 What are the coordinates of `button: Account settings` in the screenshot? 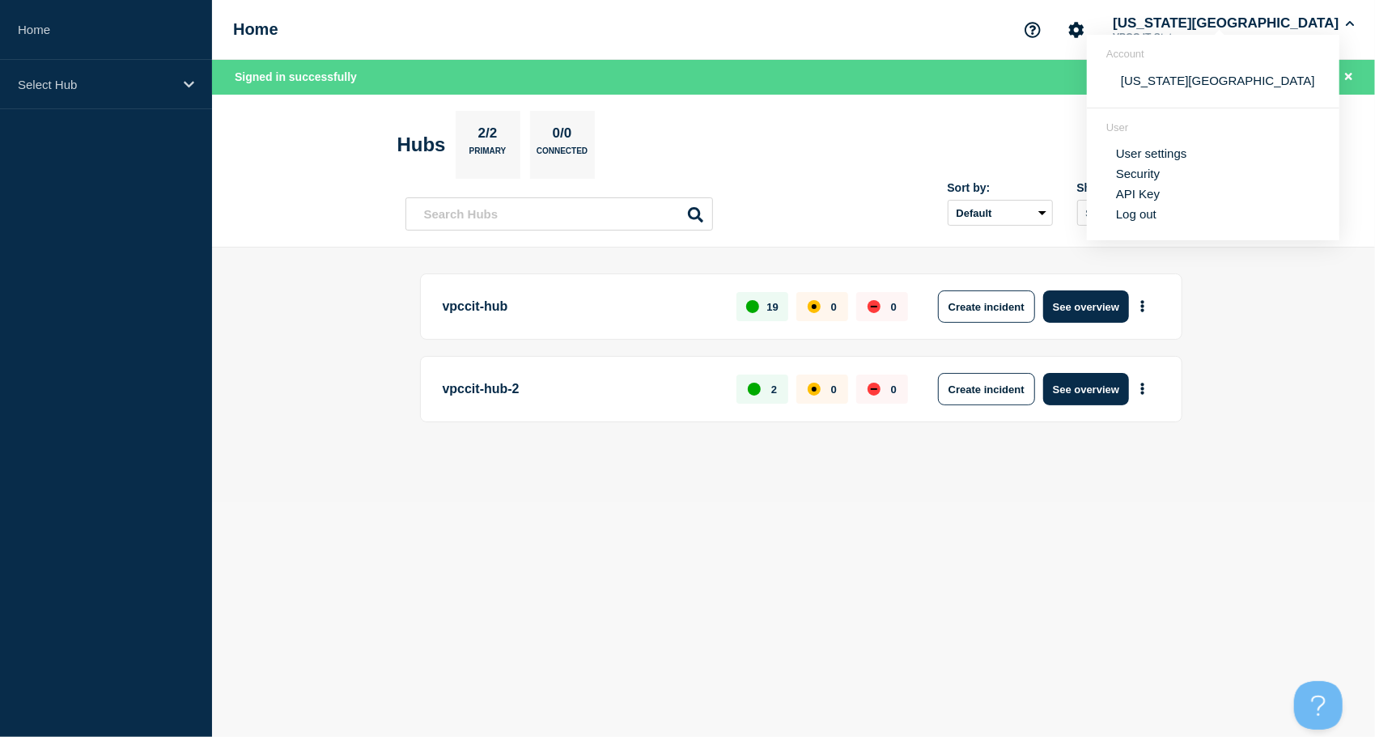 It's located at (1077, 30).